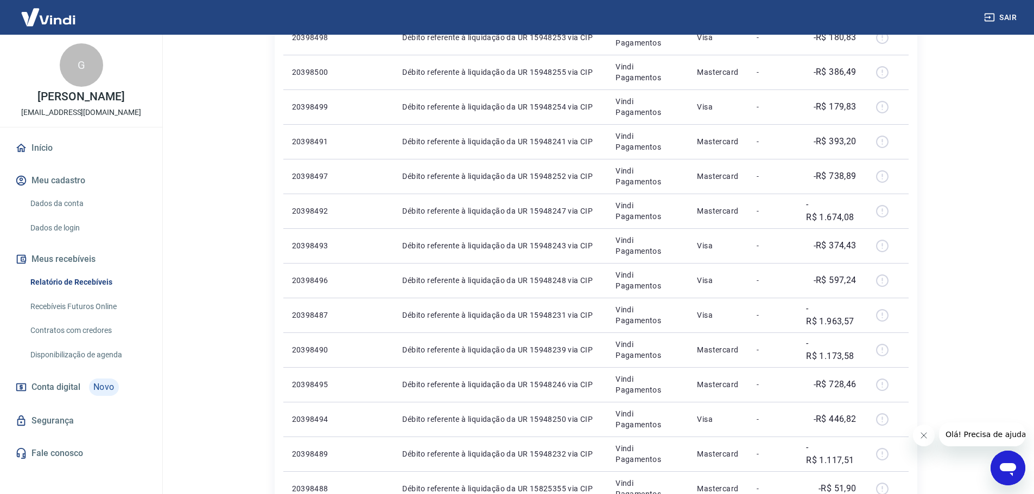  What do you see at coordinates (81, 421) in the screenshot?
I see `a: Segurança` at bounding box center [81, 421].